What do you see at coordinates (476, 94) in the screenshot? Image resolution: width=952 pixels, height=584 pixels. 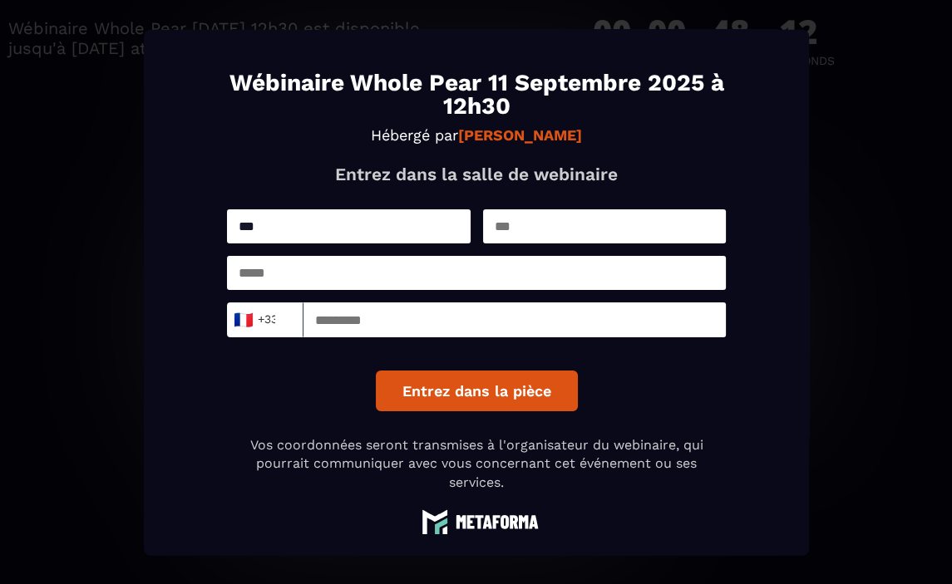 I see `h1: Wébinaire Whole Pear 11 Septembre 2025 à 12h30` at bounding box center [476, 94].